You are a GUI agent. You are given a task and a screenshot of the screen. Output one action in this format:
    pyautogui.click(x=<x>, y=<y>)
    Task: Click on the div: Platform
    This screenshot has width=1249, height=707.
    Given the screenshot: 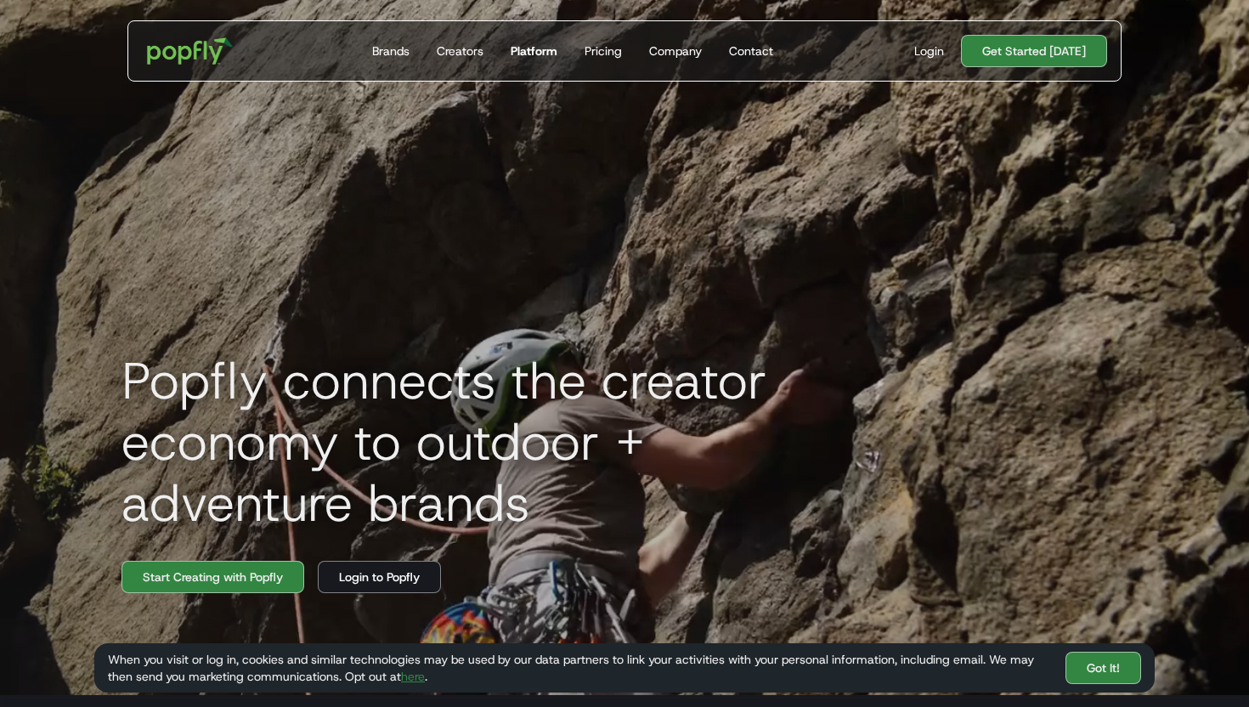 What is the action you would take?
    pyautogui.click(x=534, y=51)
    